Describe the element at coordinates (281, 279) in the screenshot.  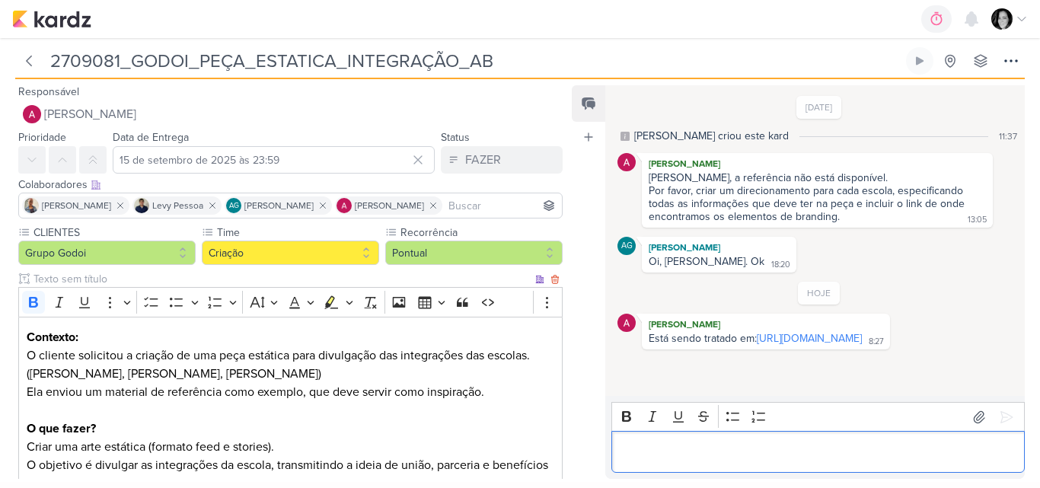
I see `input: Texto sem título` at that location.